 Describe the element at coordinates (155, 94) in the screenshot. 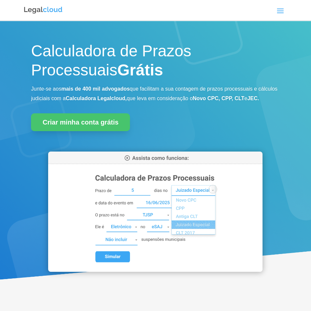

I see `p: Junte-se aos que facilitam a sua contagem de prazos processuais e cálculos judiciais com a que le...` at that location.